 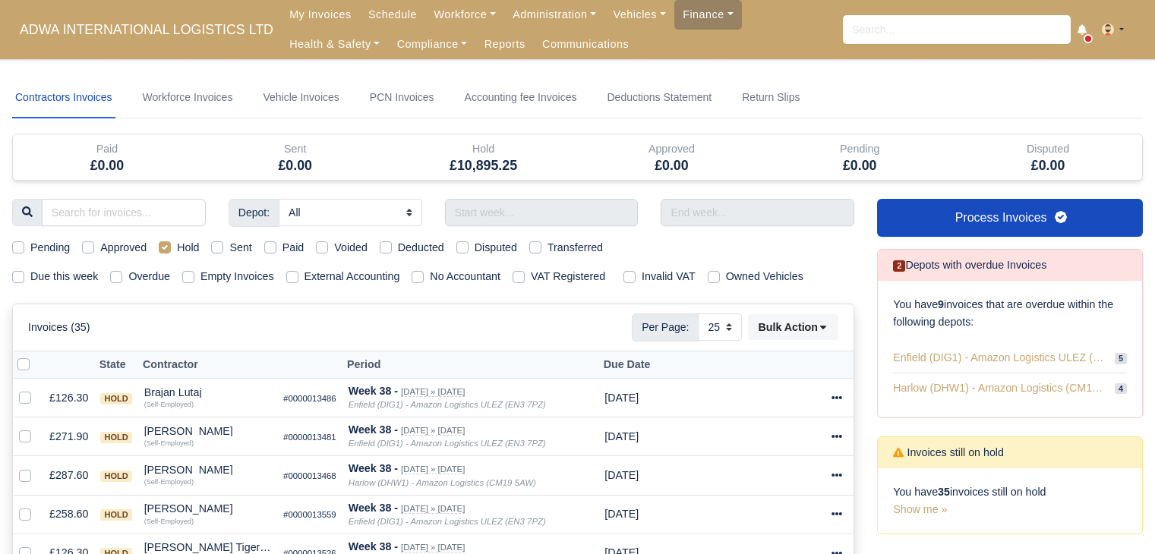 What do you see at coordinates (771, 98) in the screenshot?
I see `a: Return Slips` at bounding box center [771, 98].